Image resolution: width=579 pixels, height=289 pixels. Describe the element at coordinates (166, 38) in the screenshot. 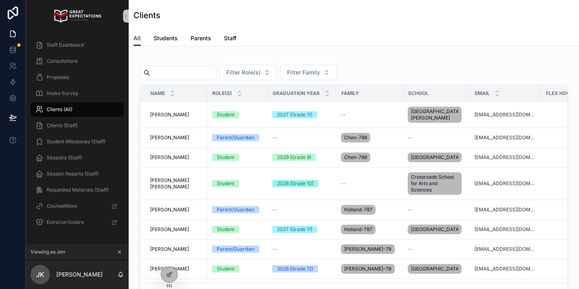

I see `span: Students` at that location.